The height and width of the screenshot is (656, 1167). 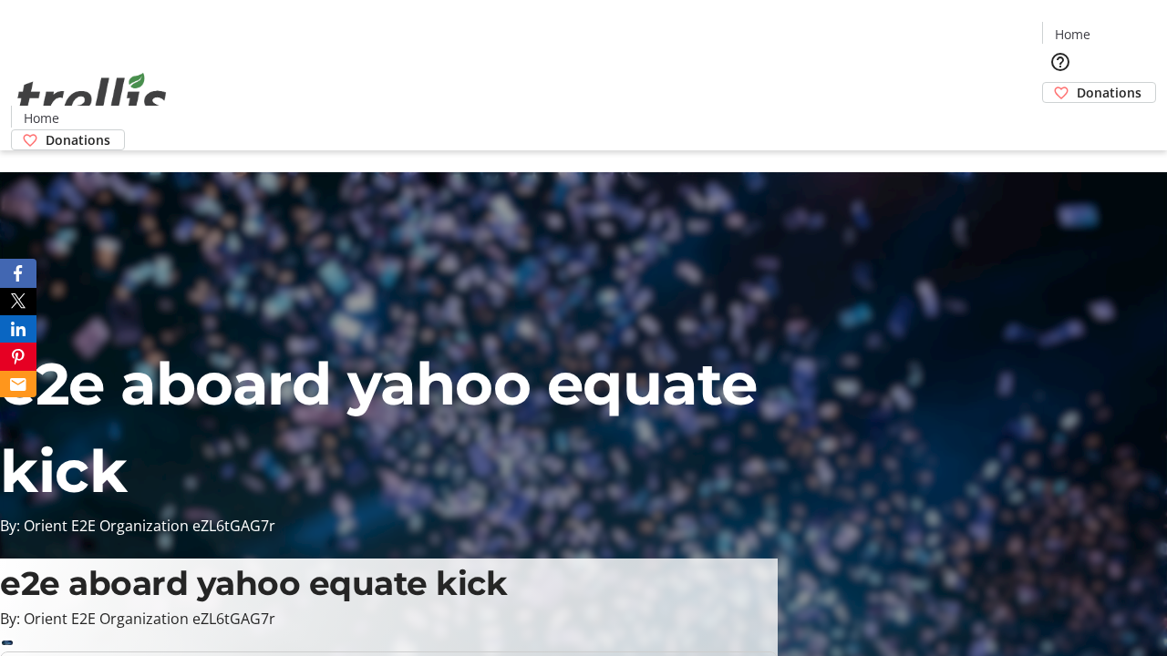 I want to click on button: Cart, so click(x=1060, y=121).